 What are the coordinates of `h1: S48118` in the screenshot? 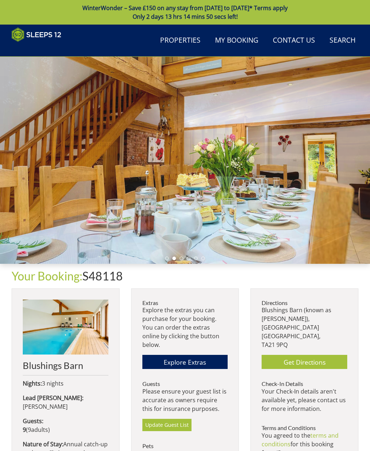 It's located at (185, 276).